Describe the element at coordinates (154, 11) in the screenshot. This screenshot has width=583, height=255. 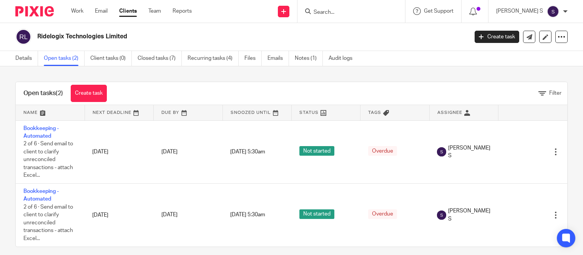
I see `a: Team` at that location.